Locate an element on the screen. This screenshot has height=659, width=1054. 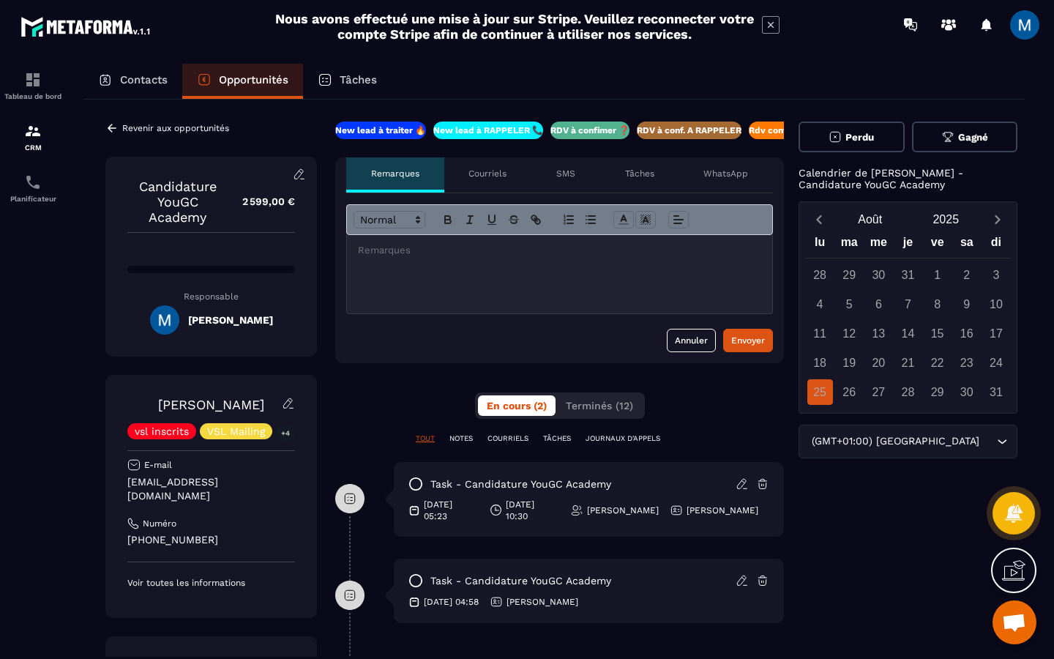
div: 24 is located at coordinates (996, 362).